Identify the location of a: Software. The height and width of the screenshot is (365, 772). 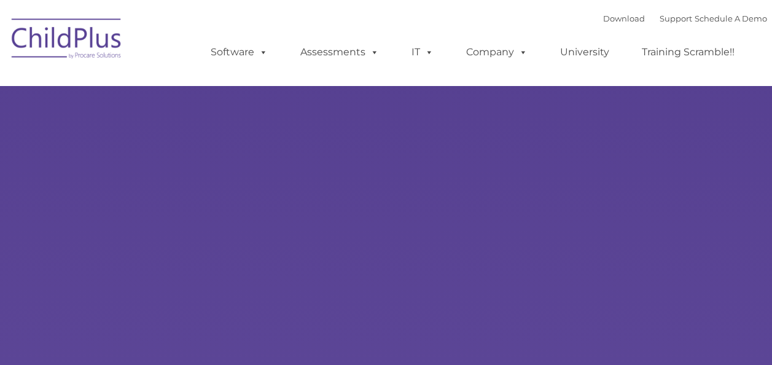
(239, 52).